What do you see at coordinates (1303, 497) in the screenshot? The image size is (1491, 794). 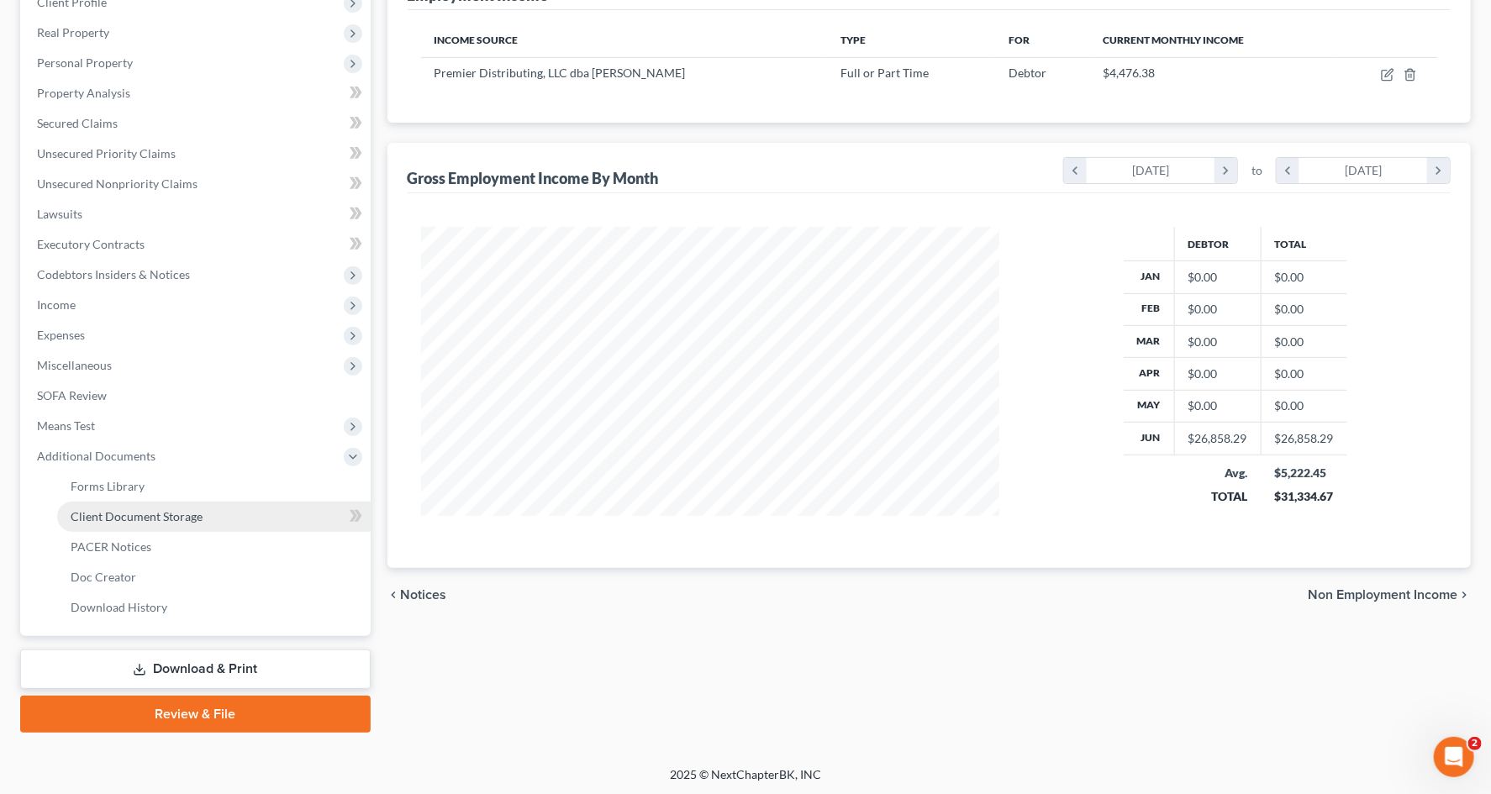 I see `div: $31,334.67` at bounding box center [1303, 497].